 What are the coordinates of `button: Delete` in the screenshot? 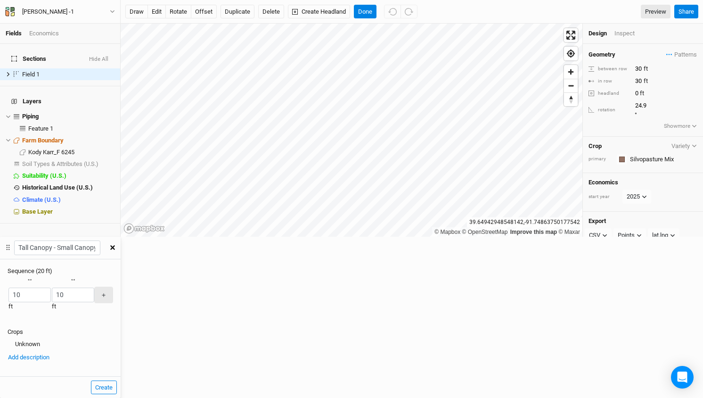 It's located at (271, 12).